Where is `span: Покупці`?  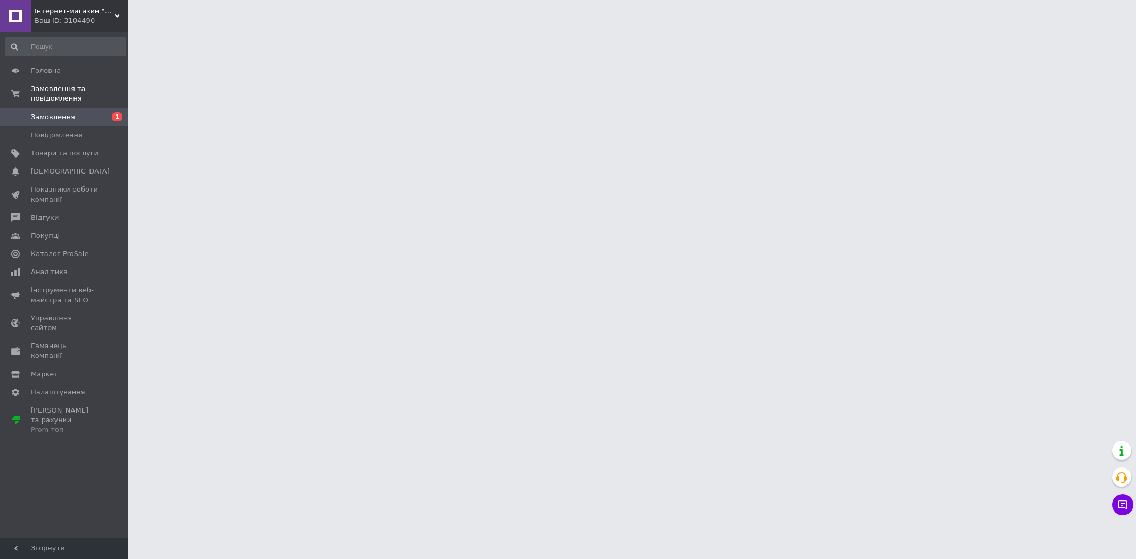 span: Покупці is located at coordinates (45, 236).